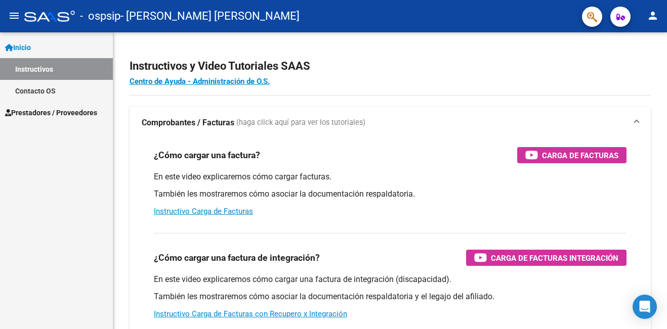 This screenshot has height=329, width=667. Describe the element at coordinates (390, 177) in the screenshot. I see `p: En este video explicaremos cómo cargar facturas.` at that location.